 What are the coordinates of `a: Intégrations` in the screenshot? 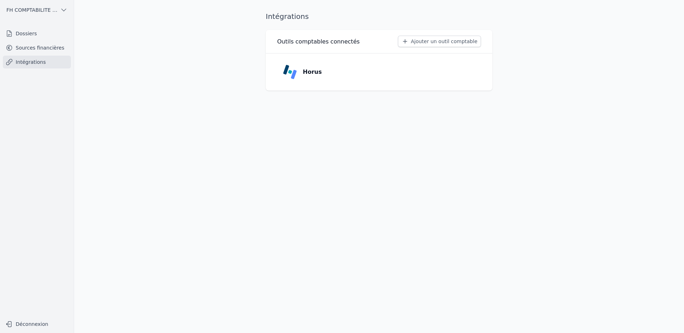 It's located at (37, 62).